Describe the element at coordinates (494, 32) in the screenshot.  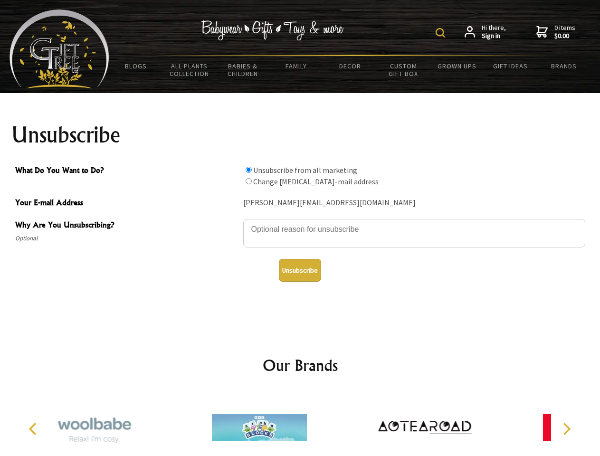
I see `span: Hi there,` at that location.